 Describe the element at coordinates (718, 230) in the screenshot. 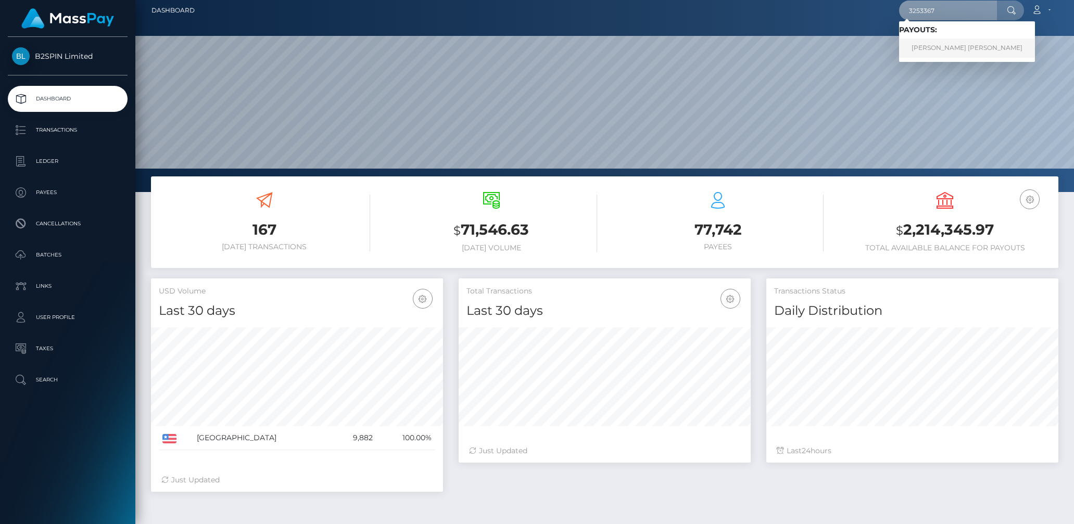

I see `h3: 77,742` at that location.